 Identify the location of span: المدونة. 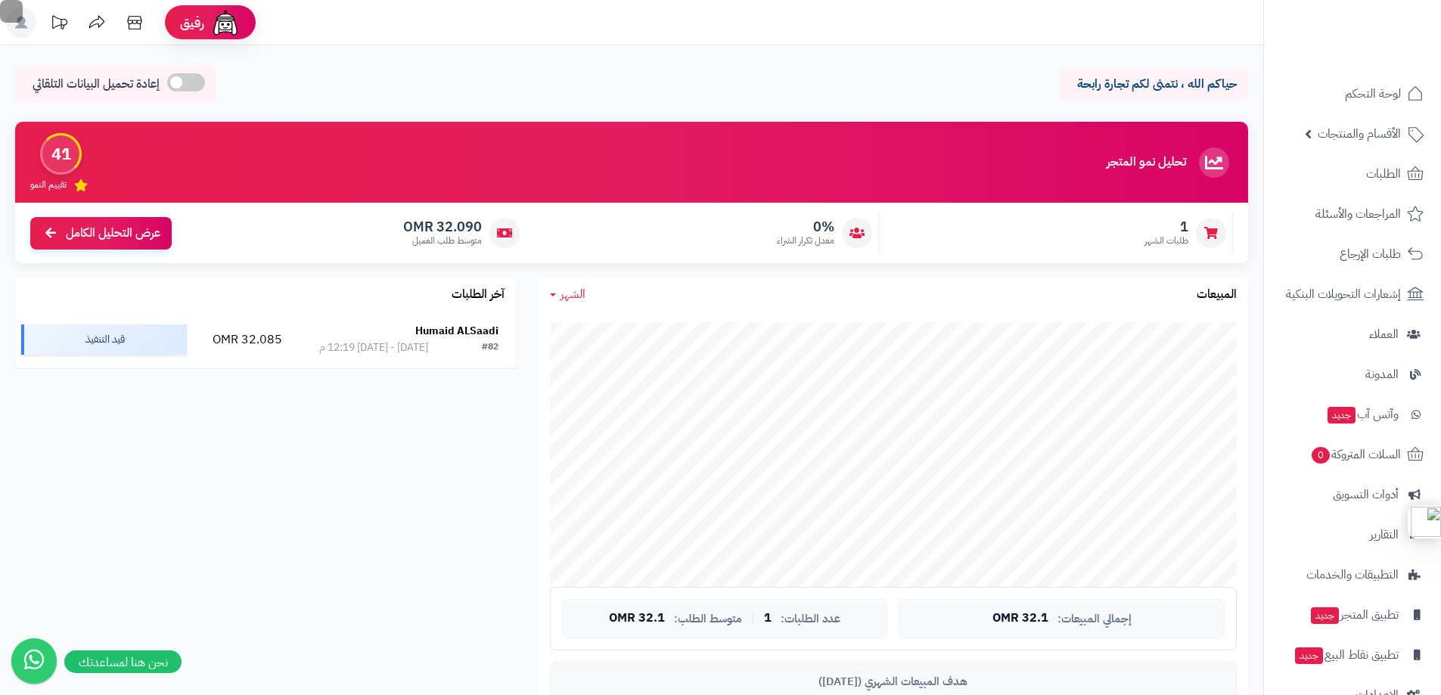
(1382, 375).